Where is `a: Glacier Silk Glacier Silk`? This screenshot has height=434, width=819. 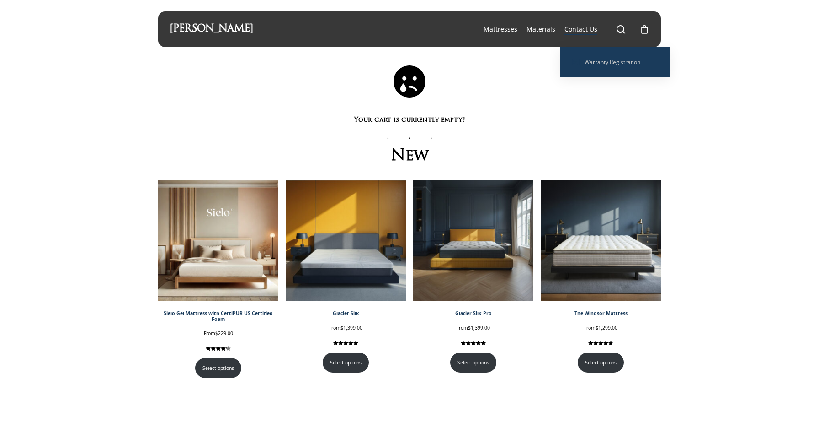
a: Glacier Silk Glacier Silk is located at coordinates (346, 251).